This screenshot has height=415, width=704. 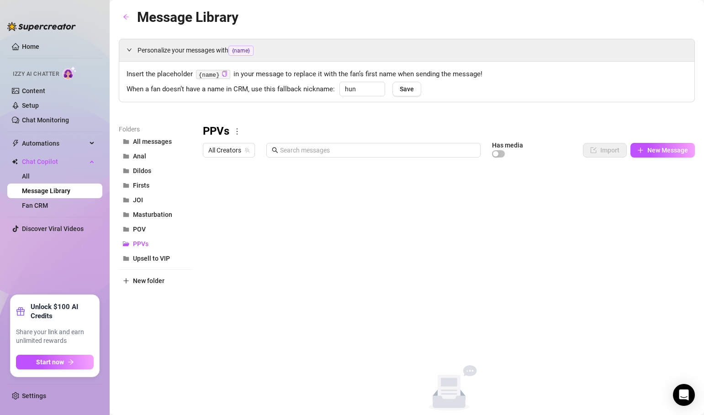 I want to click on span: arrow-right, so click(x=71, y=362).